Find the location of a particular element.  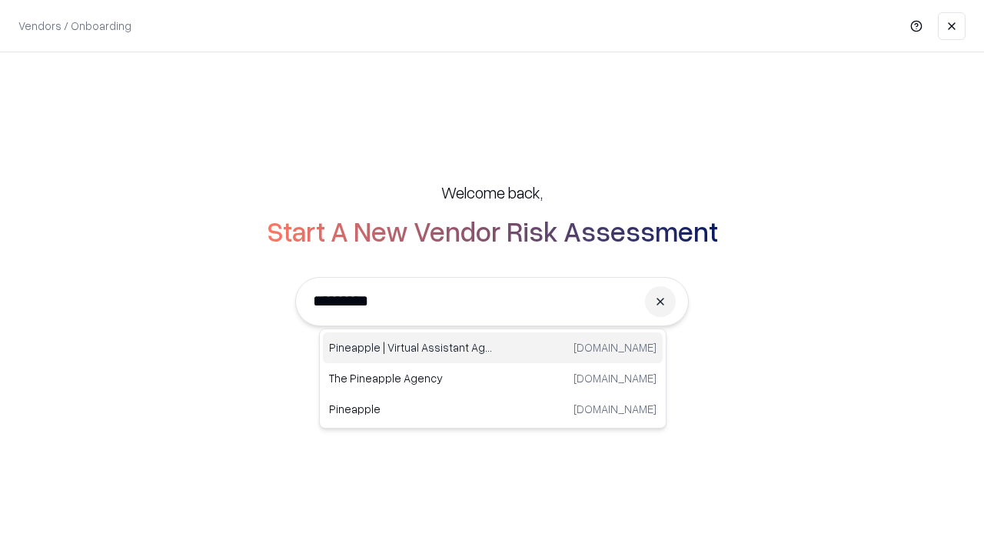

p: Pineapple | Virtual Assistant Agency is located at coordinates (411, 347).